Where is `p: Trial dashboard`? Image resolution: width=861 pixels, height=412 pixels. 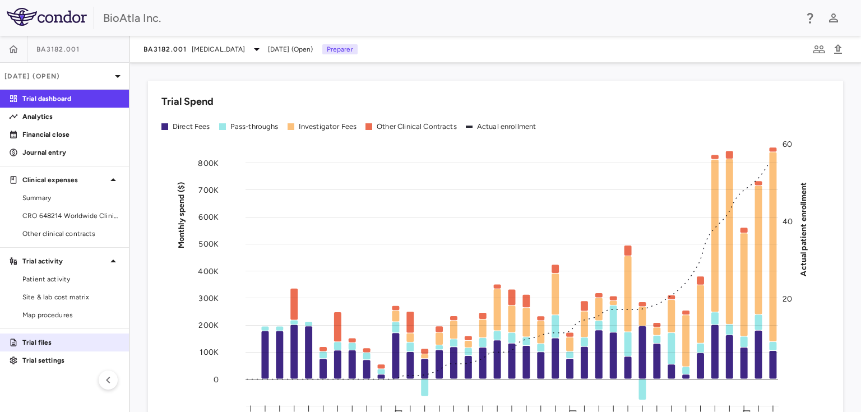
p: Trial dashboard is located at coordinates (71, 99).